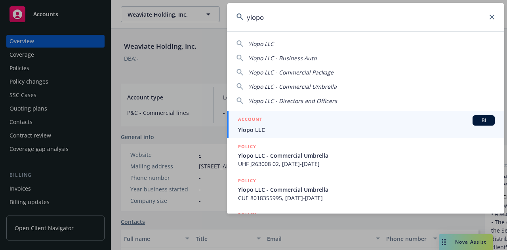  Describe the element at coordinates (366, 17) in the screenshot. I see `input: Search...` at that location.